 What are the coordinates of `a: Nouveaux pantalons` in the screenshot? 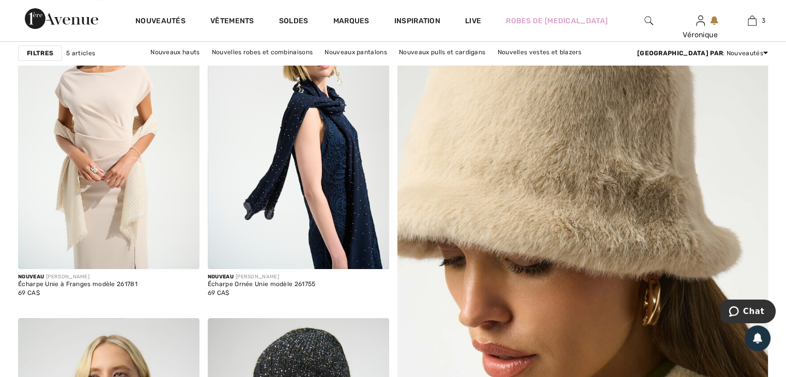 It's located at (355, 52).